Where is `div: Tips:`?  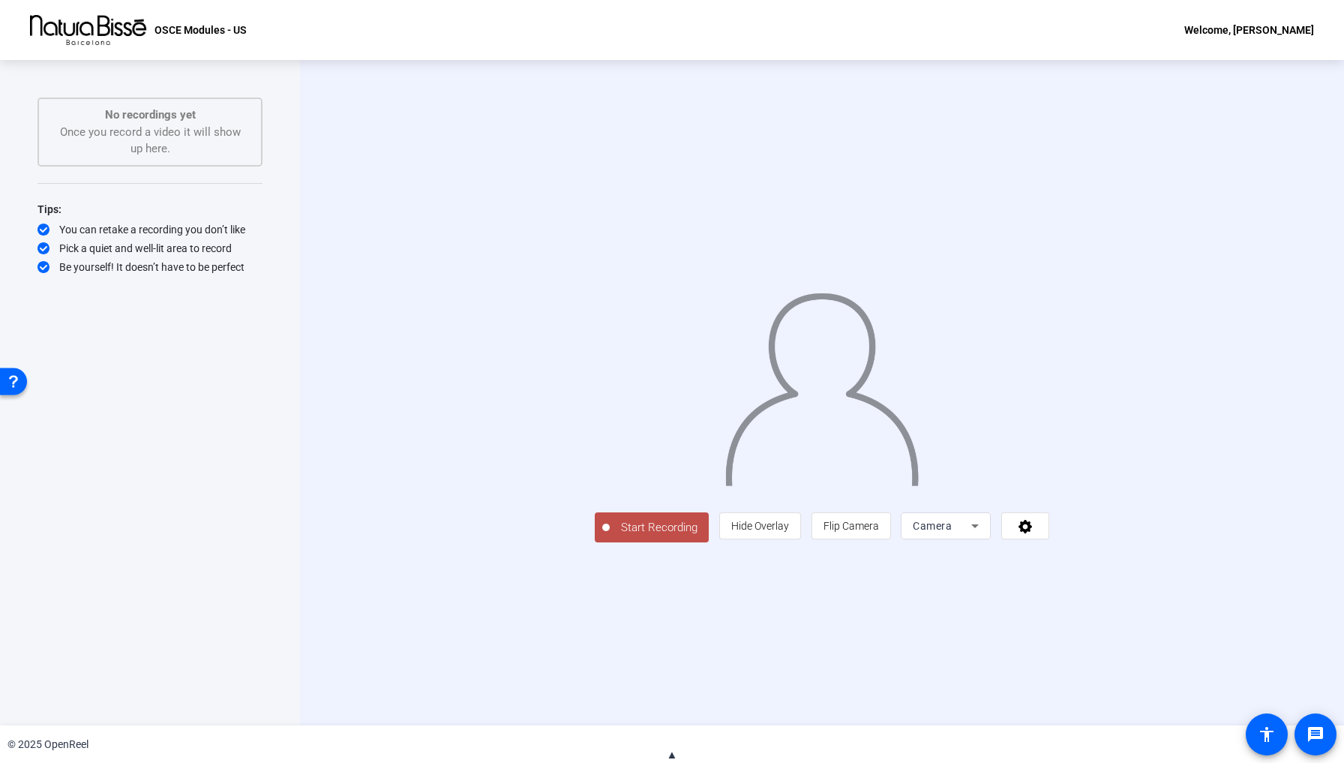
div: Tips: is located at coordinates (150, 209).